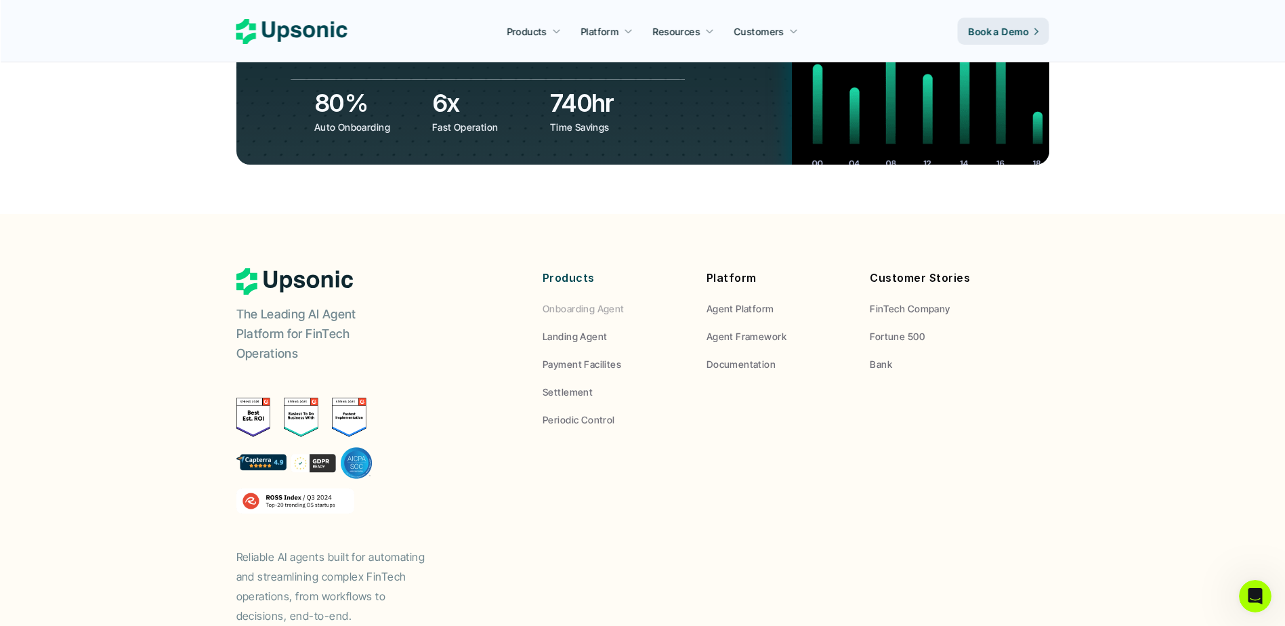 This screenshot has width=1285, height=626. What do you see at coordinates (574, 336) in the screenshot?
I see `p: Landing Agent` at bounding box center [574, 336].